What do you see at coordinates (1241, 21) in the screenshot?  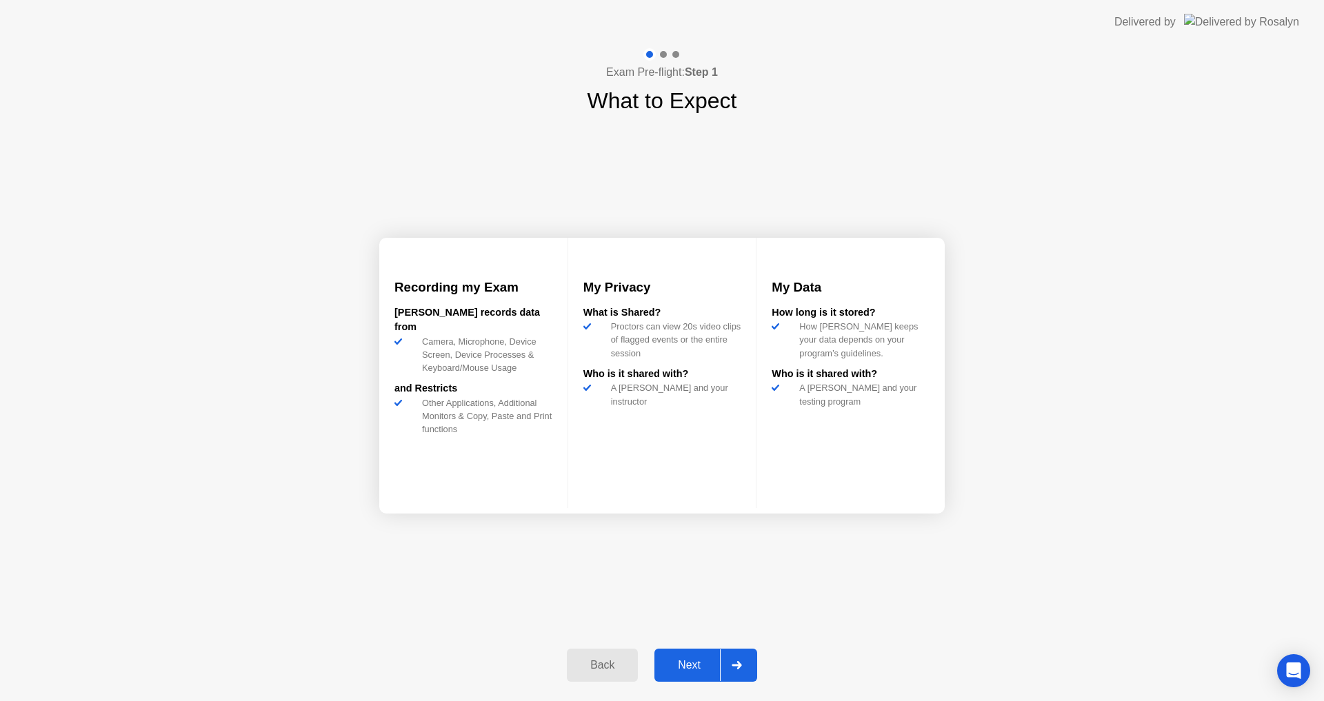 I see `img: Delivered by Rosalyn` at bounding box center [1241, 21].